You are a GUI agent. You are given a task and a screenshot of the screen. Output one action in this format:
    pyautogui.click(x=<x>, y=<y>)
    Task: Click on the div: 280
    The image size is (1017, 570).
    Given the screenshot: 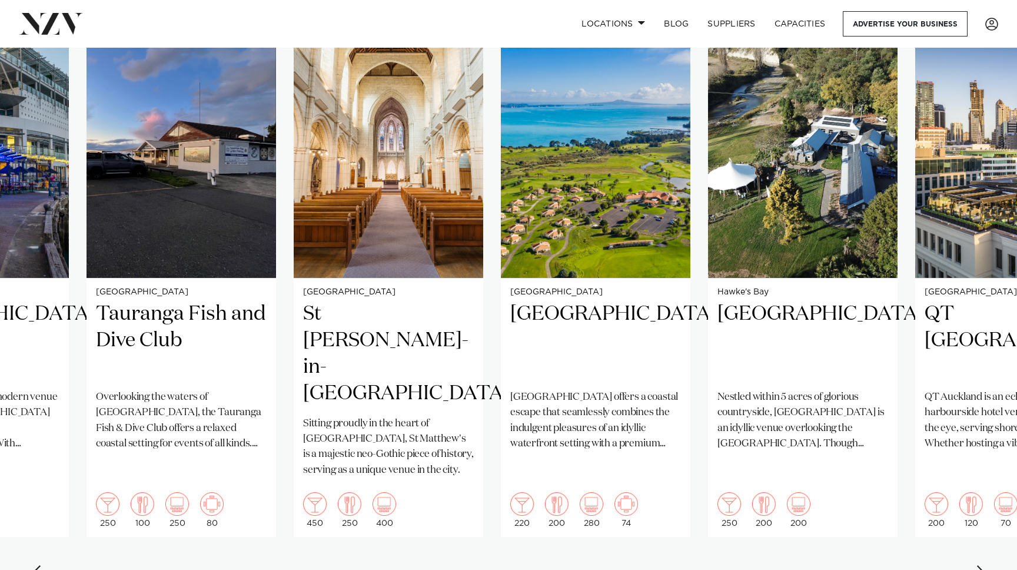 What is the action you would take?
    pyautogui.click(x=591, y=510)
    